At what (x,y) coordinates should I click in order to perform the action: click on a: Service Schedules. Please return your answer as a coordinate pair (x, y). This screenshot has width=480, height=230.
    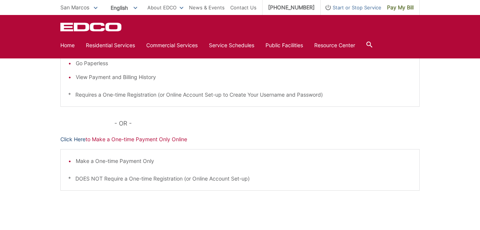
    Looking at the image, I should click on (231, 45).